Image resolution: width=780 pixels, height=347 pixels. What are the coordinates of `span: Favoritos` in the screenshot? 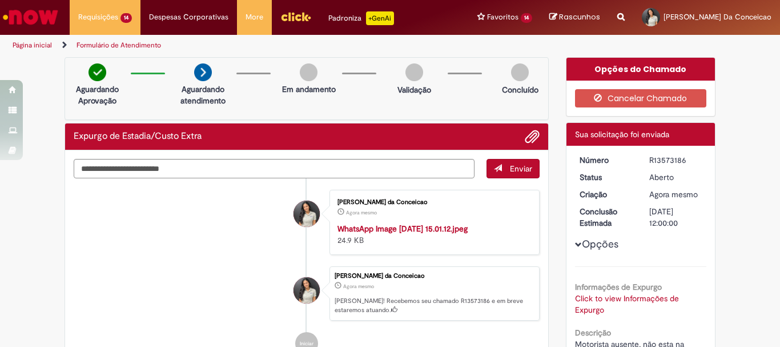 It's located at (502, 17).